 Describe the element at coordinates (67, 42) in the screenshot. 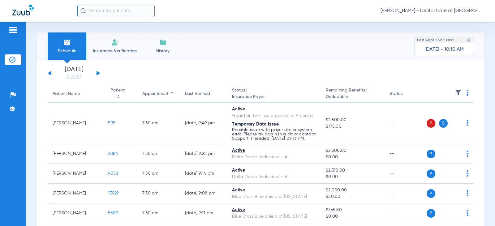

I see `img: Schedule` at that location.